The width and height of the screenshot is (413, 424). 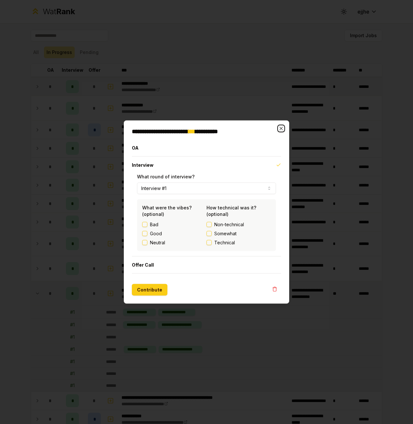 I want to click on div: Interview, so click(x=206, y=215).